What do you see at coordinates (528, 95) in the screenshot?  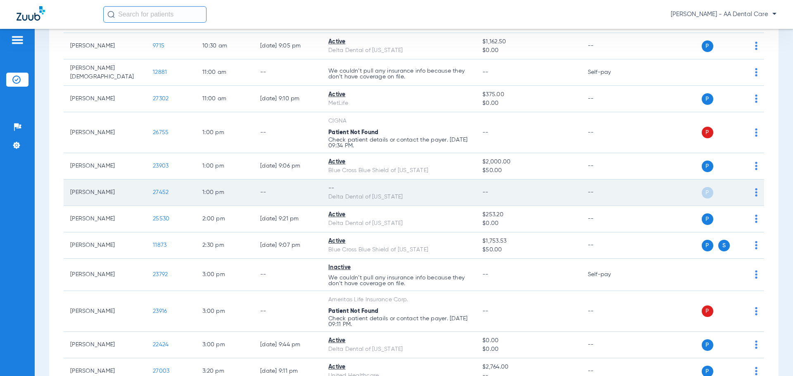 I see `span: $375.00` at bounding box center [528, 95].